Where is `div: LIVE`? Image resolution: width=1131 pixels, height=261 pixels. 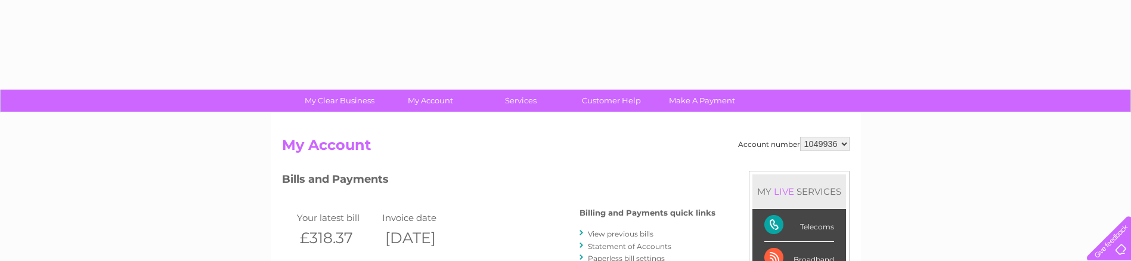
div: LIVE is located at coordinates (784, 191).